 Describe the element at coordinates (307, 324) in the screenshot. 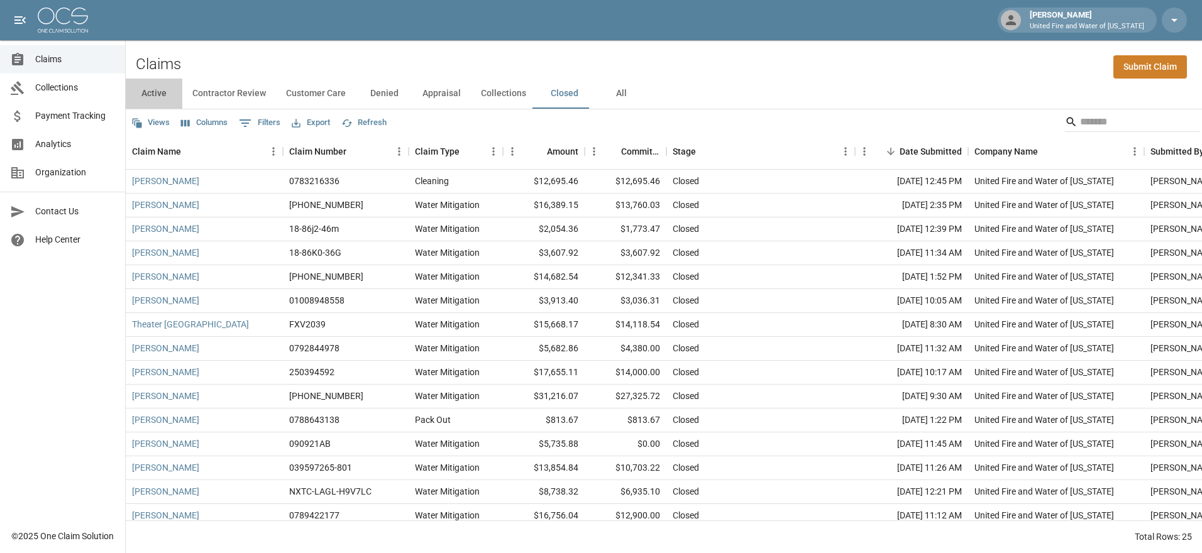

I see `div: FXV2039` at that location.